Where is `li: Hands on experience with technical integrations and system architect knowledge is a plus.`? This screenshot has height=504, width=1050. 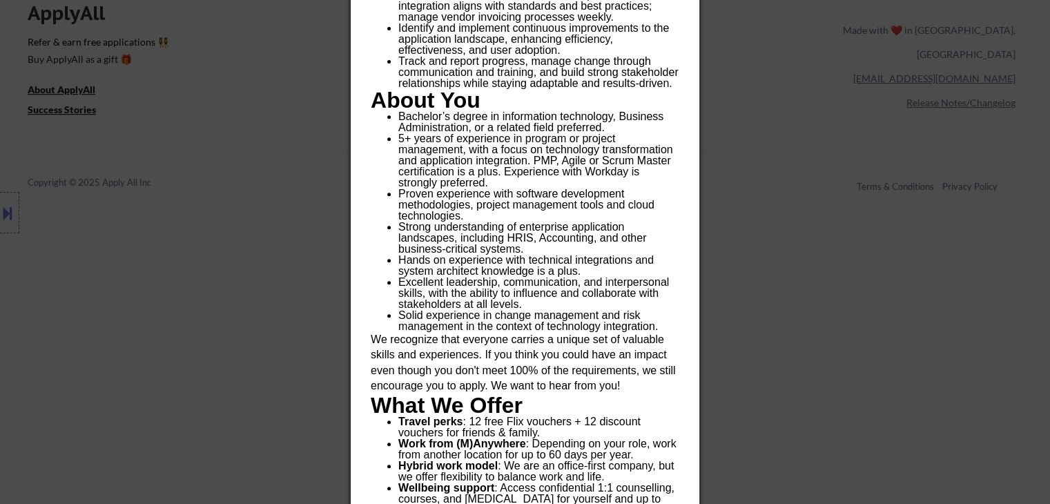
li: Hands on experience with technical integrations and system architect knowledge is a plus. is located at coordinates (538, 266).